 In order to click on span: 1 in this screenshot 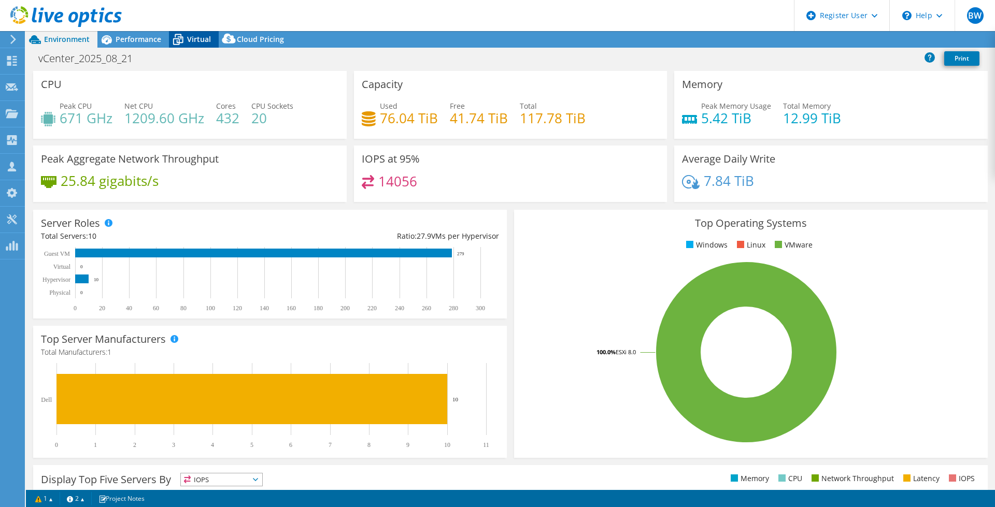, I will do `click(109, 352)`.